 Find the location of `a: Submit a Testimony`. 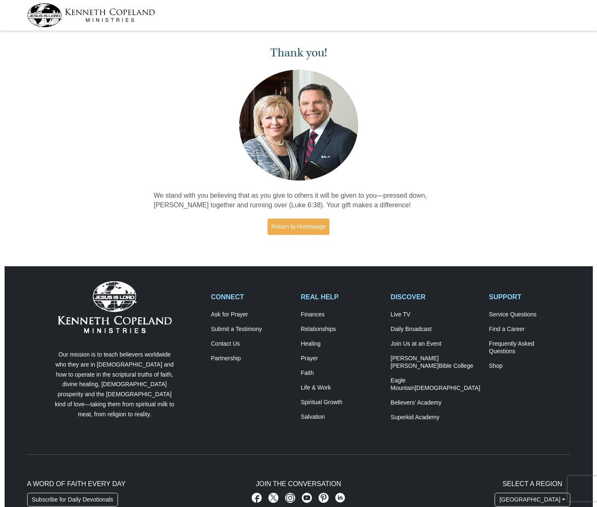

a: Submit a Testimony is located at coordinates (252, 329).